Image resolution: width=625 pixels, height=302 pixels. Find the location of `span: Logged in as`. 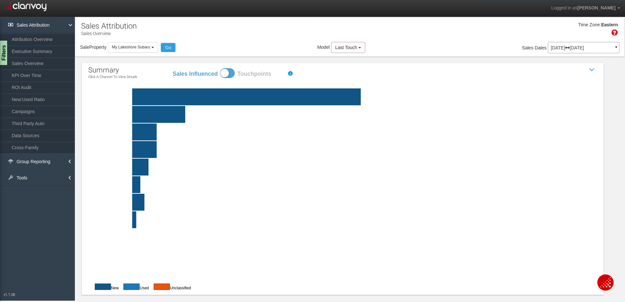

span: Logged in as is located at coordinates (564, 8).